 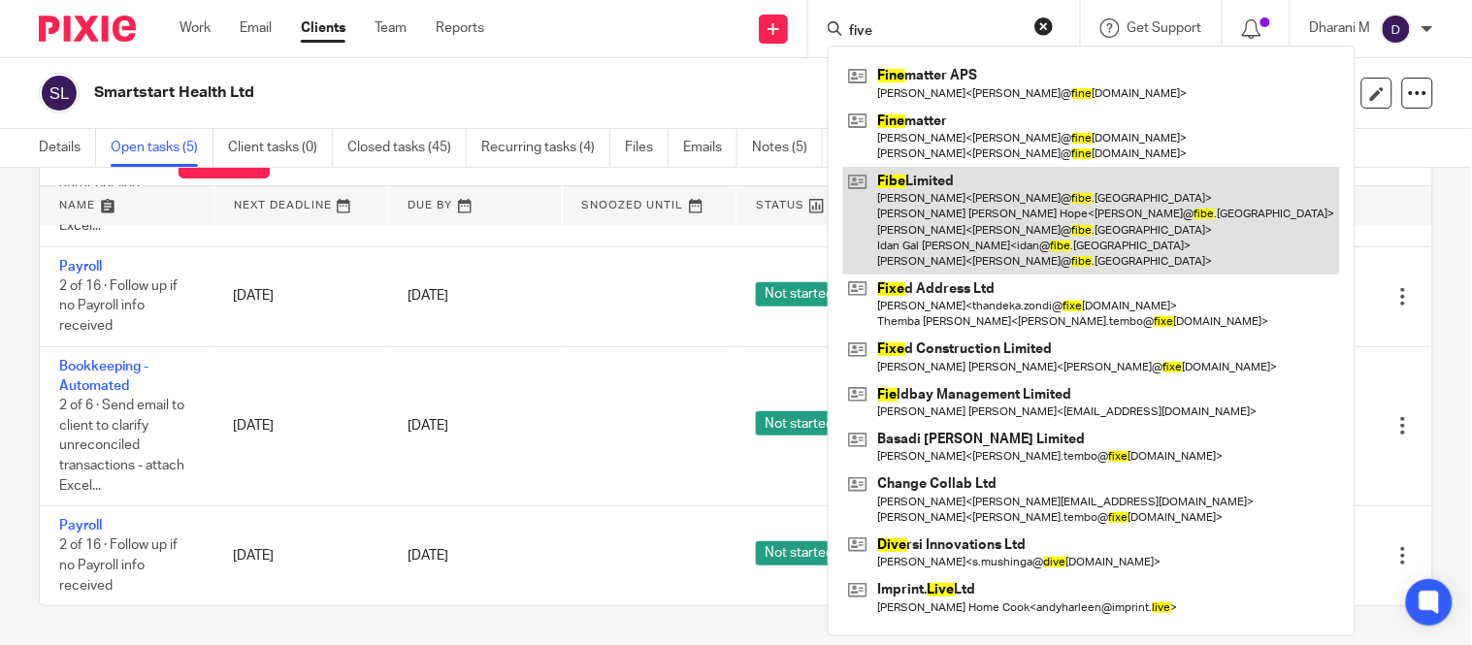 I want to click on span: 2 of 6 · Send email to client to clarify unreconciled transactions - attach Excel..., so click(x=121, y=445).